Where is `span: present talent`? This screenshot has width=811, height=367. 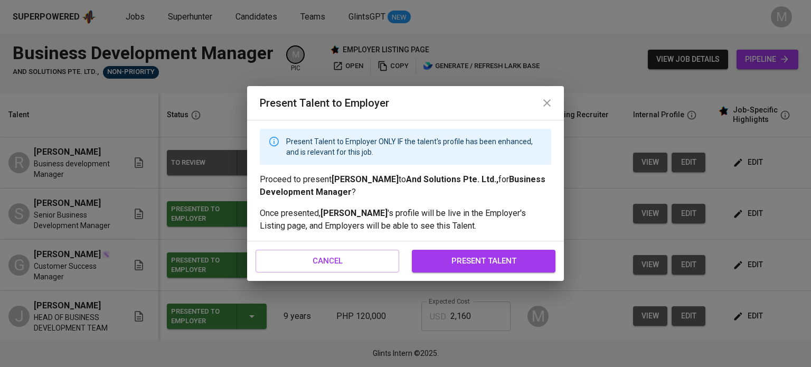
span: present talent is located at coordinates (483, 261).